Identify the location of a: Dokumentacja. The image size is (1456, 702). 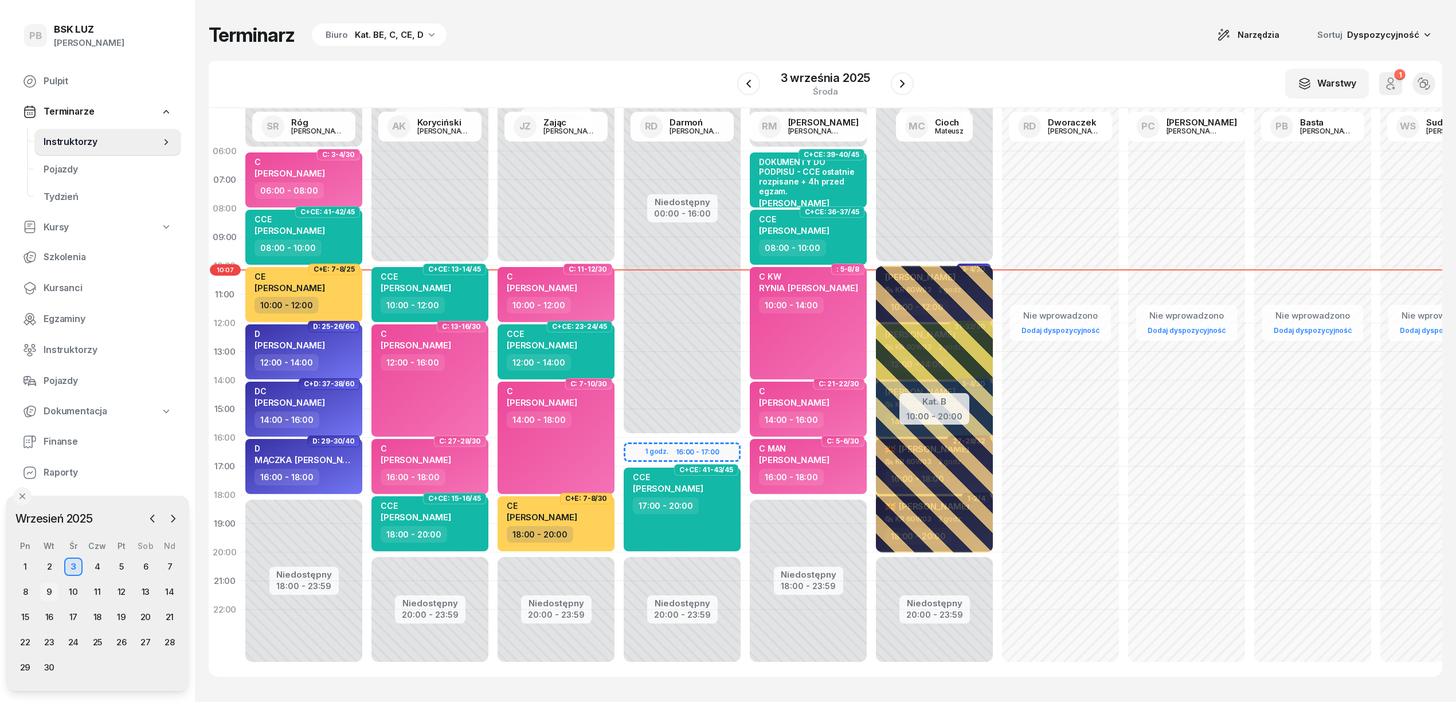
(97, 411).